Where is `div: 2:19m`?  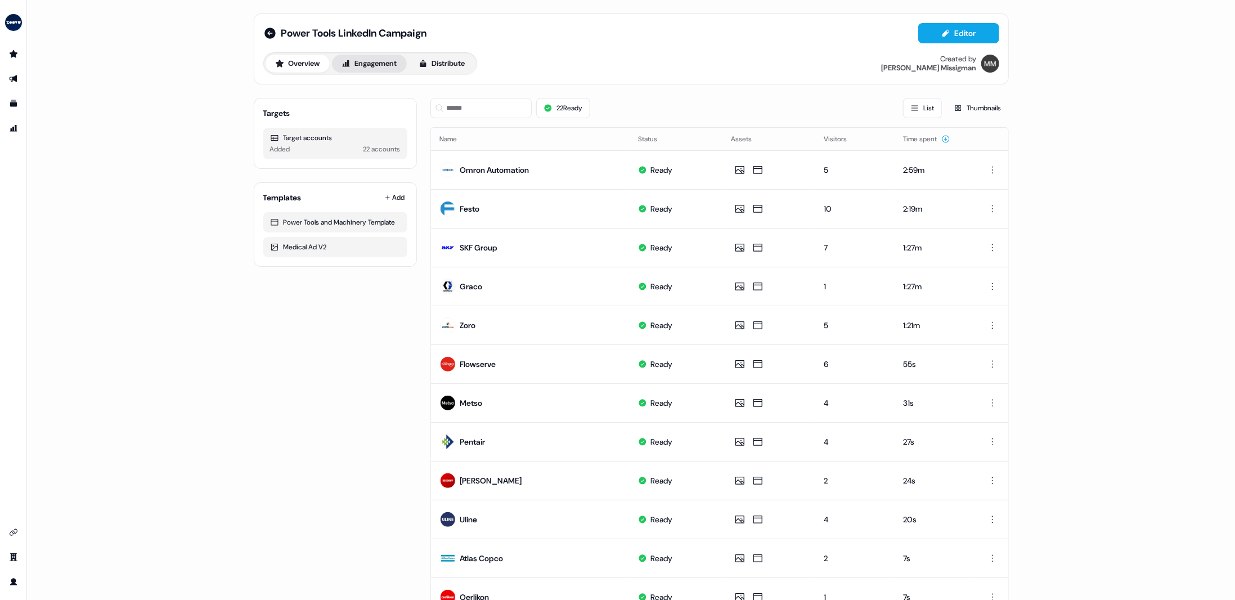 div: 2:19m is located at coordinates (933, 209).